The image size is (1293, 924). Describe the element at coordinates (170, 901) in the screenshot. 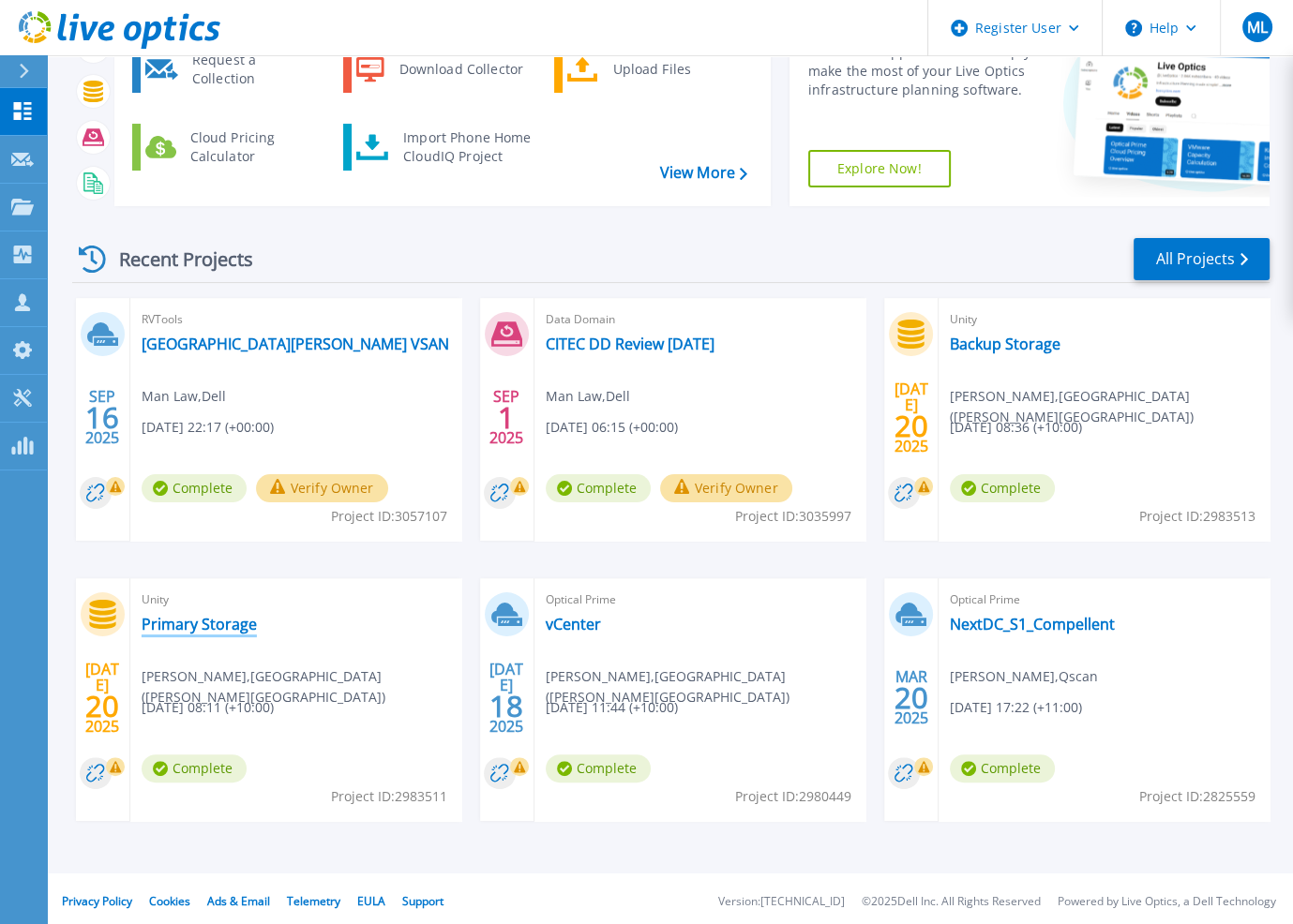

I see `a: Cookies` at that location.